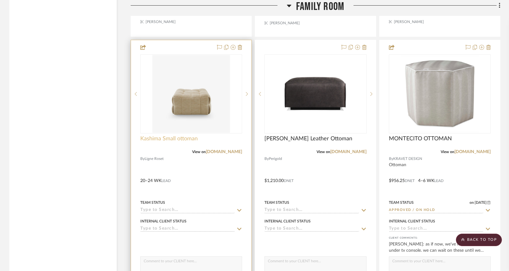  I want to click on scroll-to-top-button: BACK TO TOP, so click(479, 239).